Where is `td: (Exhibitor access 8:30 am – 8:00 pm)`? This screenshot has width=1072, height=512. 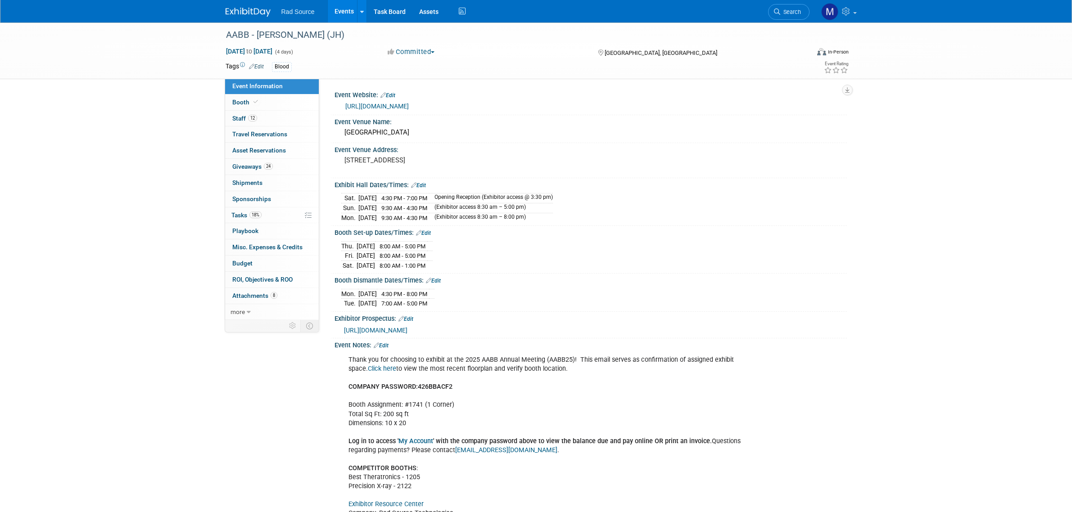 td: (Exhibitor access 8:30 am – 8:00 pm) is located at coordinates (491, 217).